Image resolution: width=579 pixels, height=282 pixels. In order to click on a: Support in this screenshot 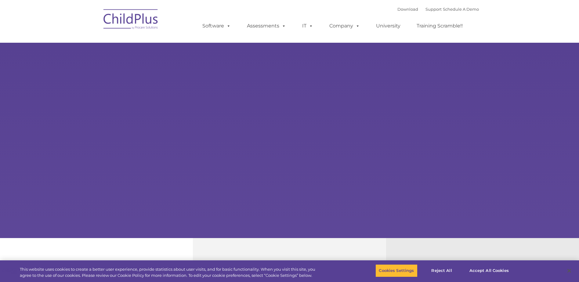, I will do `click(433, 9)`.